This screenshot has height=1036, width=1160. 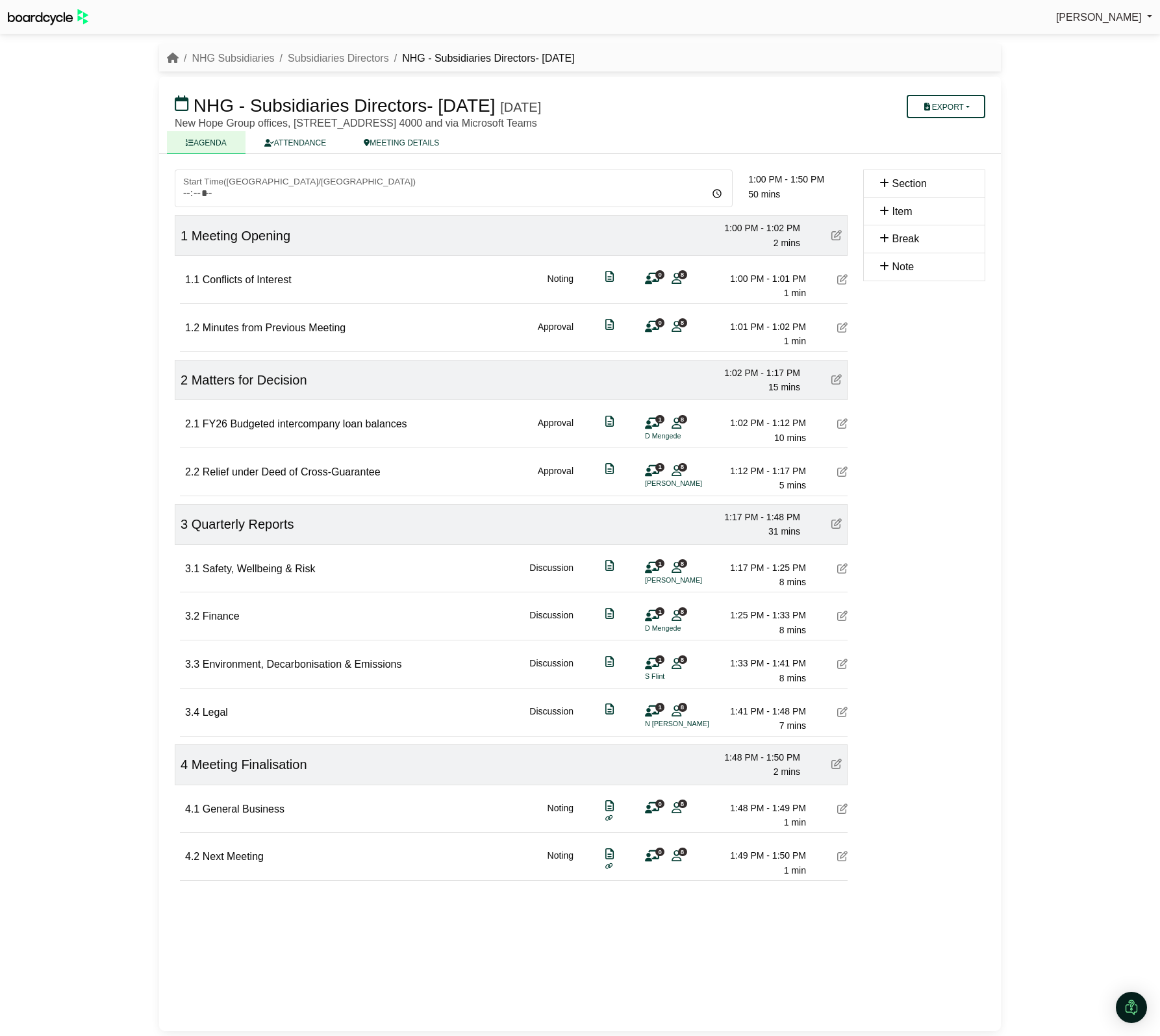 What do you see at coordinates (221, 616) in the screenshot?
I see `span: Finance` at bounding box center [221, 616].